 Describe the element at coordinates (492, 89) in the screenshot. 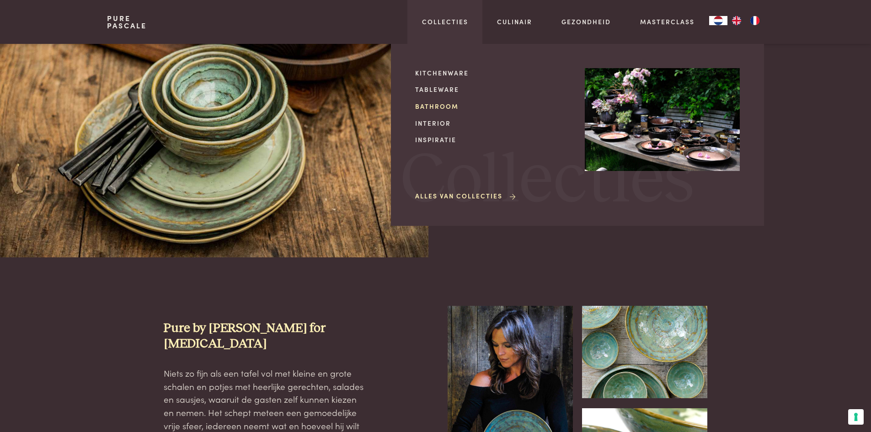

I see `a: Tableware` at that location.